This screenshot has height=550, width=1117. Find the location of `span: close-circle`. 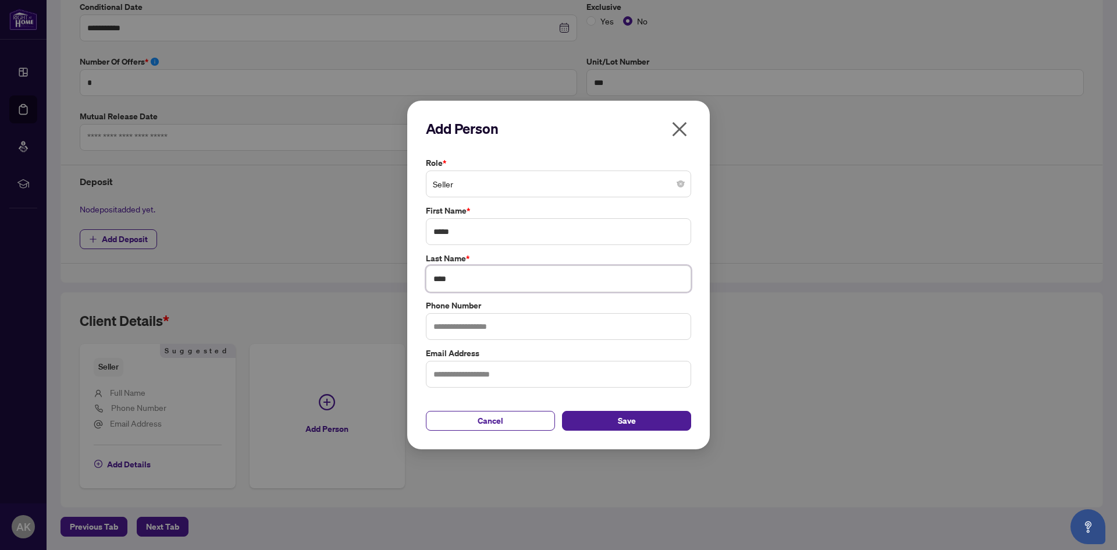

span: close-circle is located at coordinates (681, 184).